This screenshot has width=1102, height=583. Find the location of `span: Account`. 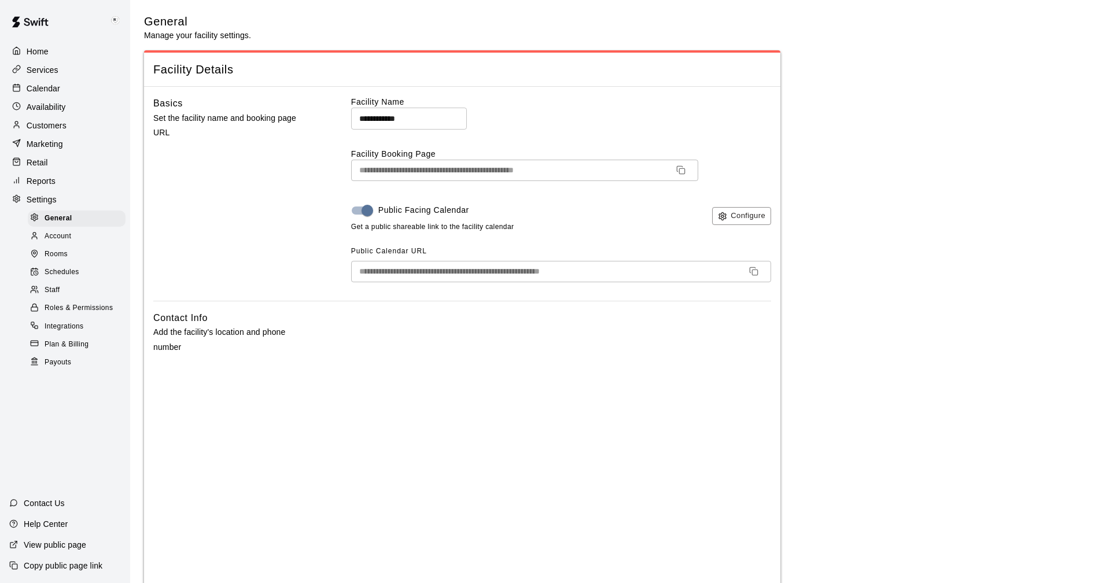

span: Account is located at coordinates (58, 237).